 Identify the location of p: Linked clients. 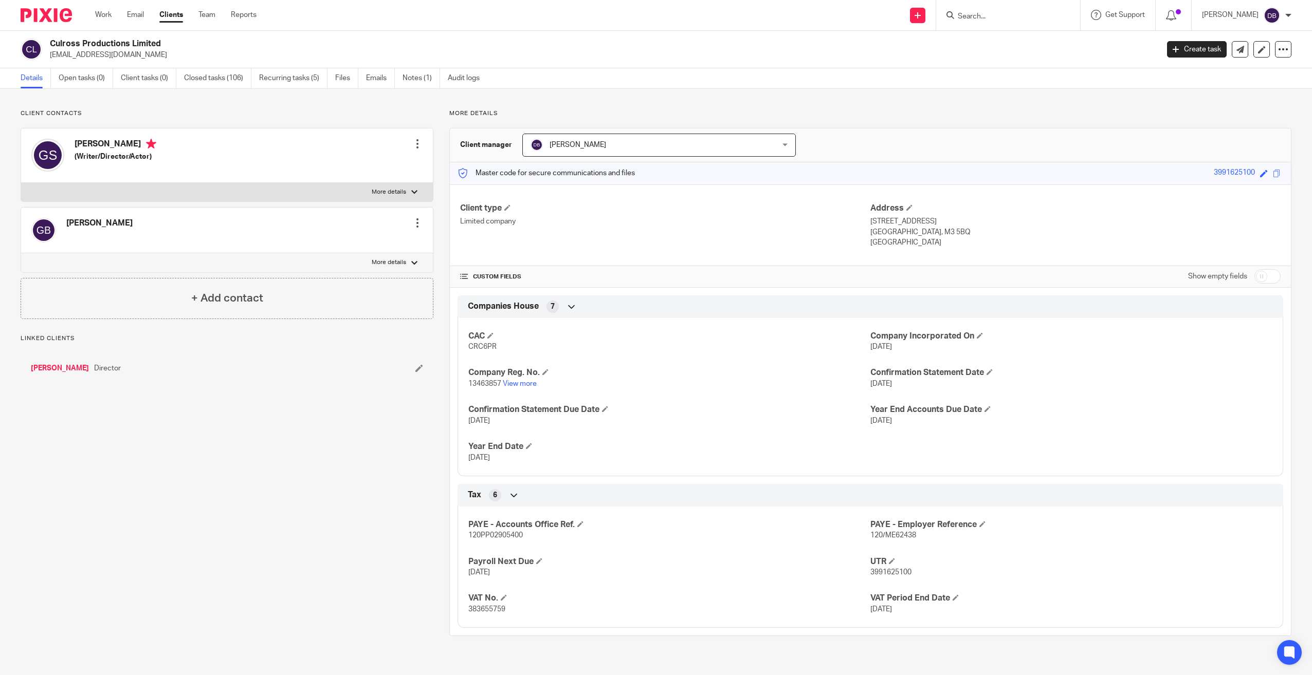
(227, 339).